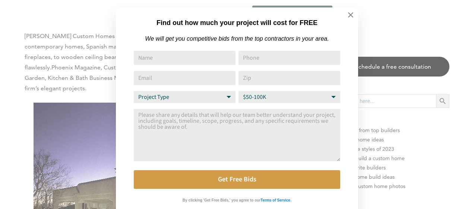  What do you see at coordinates (289, 78) in the screenshot?
I see `input: Zip` at bounding box center [289, 78].